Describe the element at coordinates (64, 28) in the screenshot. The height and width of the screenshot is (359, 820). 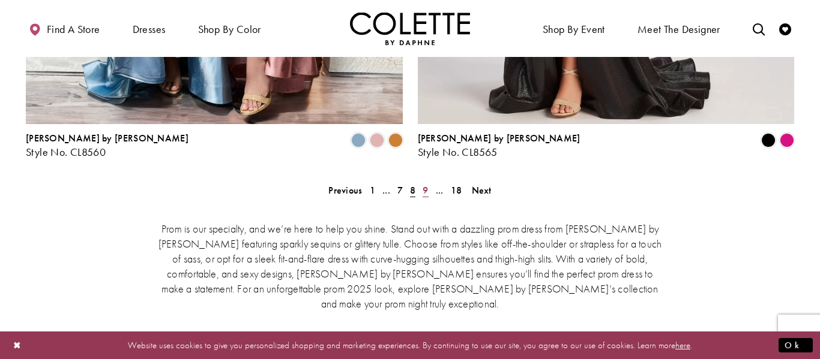
I see `a: Find a store` at that location.